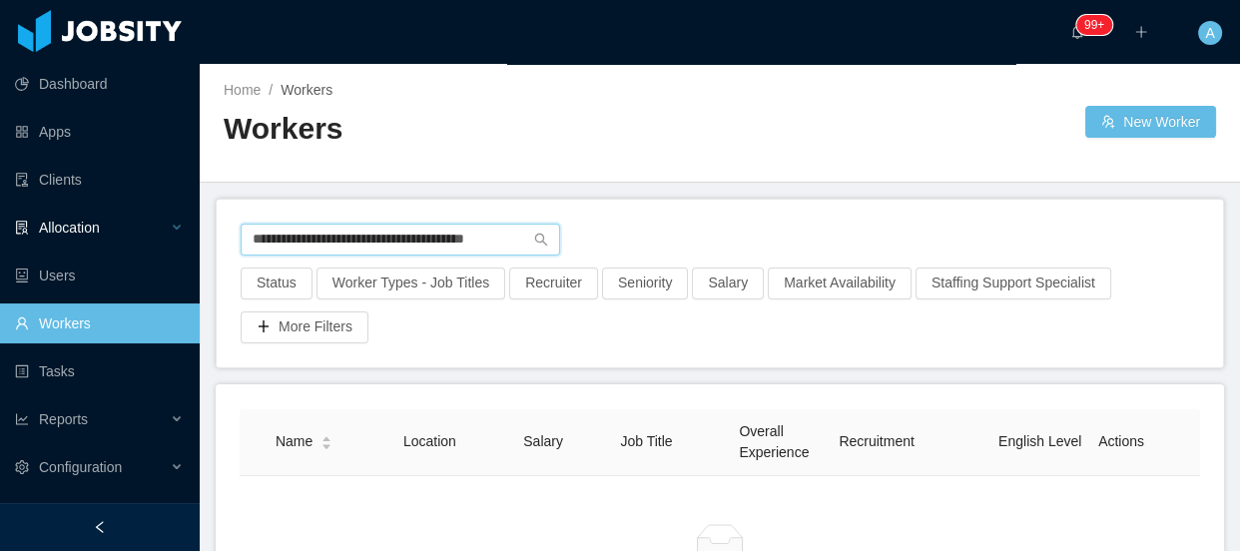  Describe the element at coordinates (1150, 122) in the screenshot. I see `a: icon: usergroup-addNew Worker` at that location.